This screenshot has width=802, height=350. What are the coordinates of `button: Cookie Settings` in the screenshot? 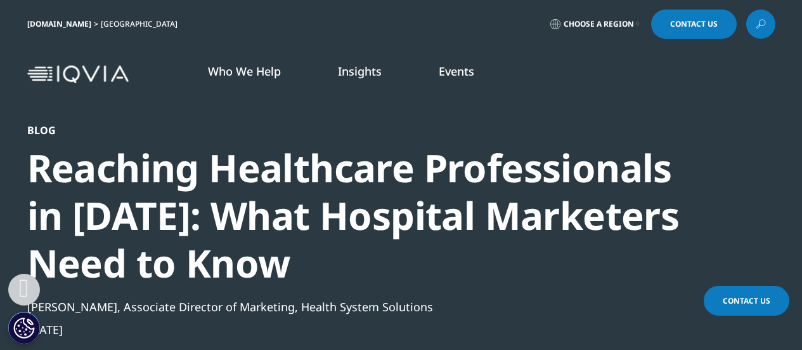 It's located at (24, 327).